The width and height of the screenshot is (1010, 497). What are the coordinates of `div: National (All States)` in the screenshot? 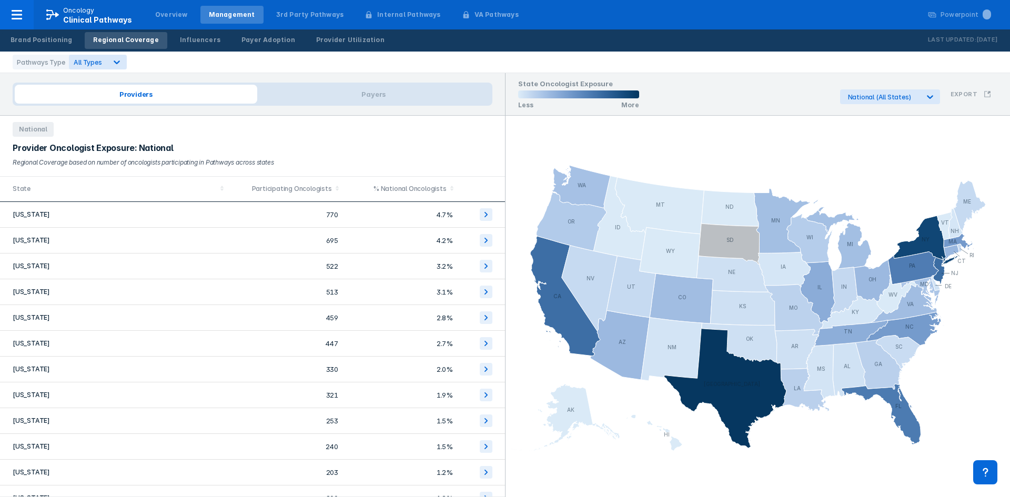 It's located at (884, 97).